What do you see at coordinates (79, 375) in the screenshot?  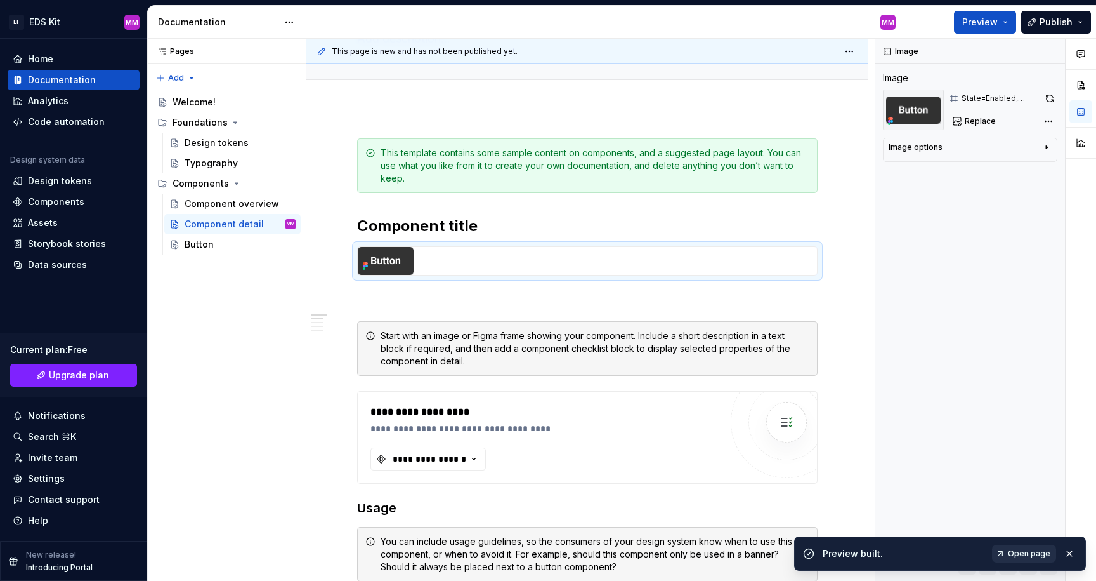 I see `span: Upgrade plan` at bounding box center [79, 375].